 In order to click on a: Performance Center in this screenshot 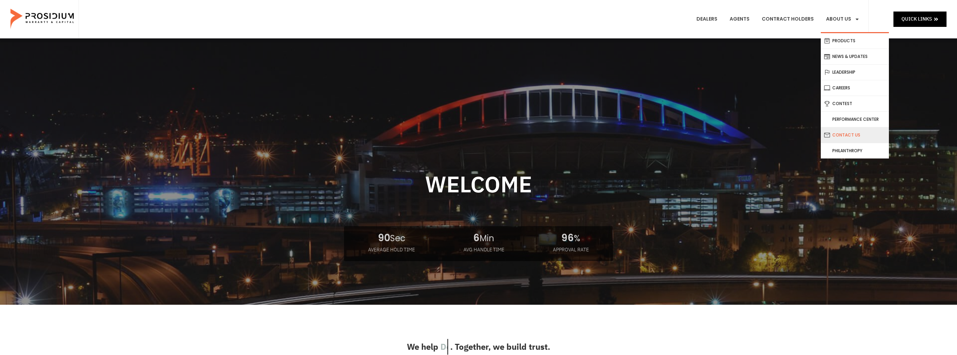, I will do `click(855, 119)`.